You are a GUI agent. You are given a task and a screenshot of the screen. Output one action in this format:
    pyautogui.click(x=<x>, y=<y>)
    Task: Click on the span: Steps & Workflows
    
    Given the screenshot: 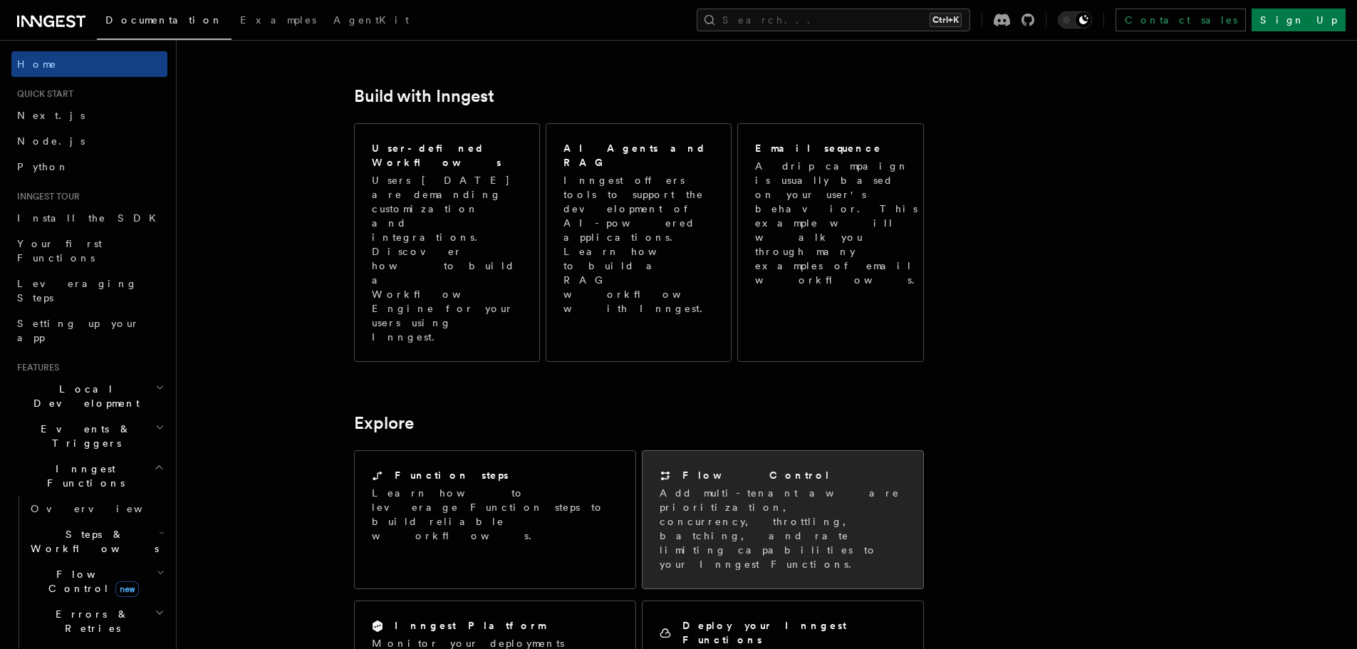 What is the action you would take?
    pyautogui.click(x=92, y=541)
    